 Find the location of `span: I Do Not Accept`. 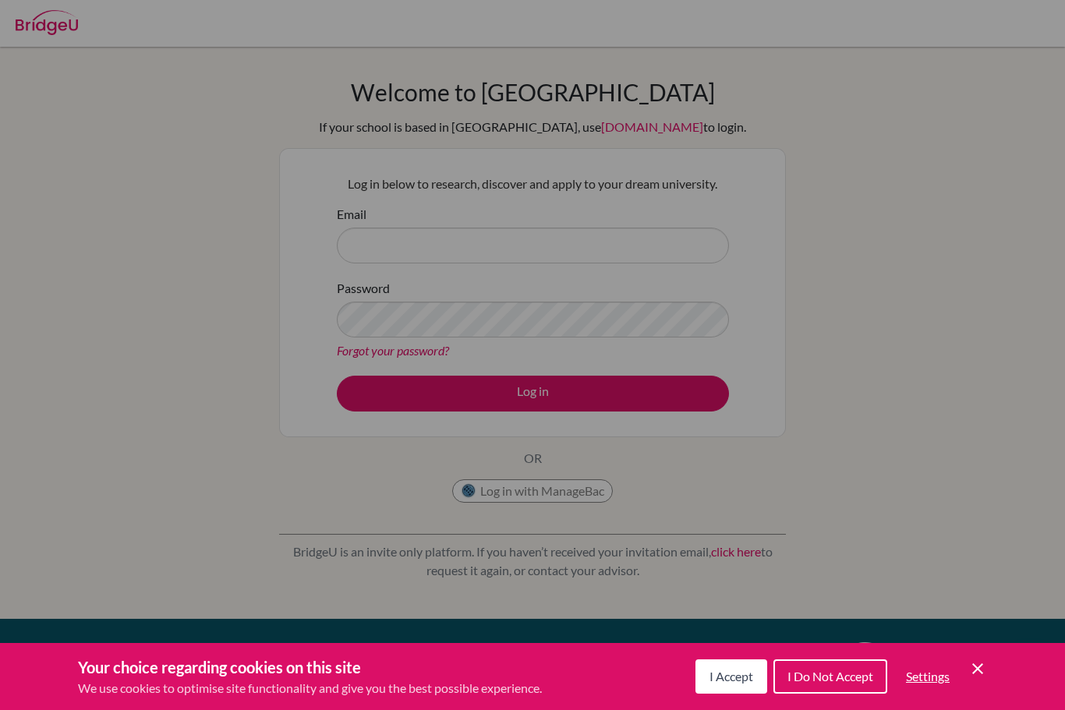

span: I Do Not Accept is located at coordinates (830, 676).